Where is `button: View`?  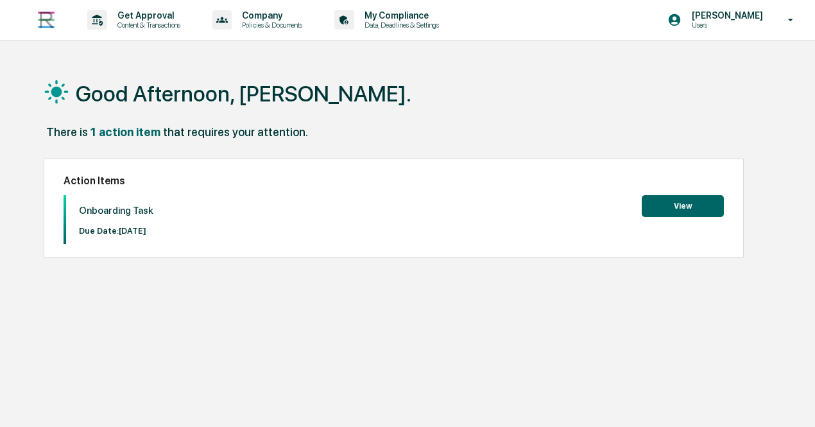
button: View is located at coordinates (683, 206).